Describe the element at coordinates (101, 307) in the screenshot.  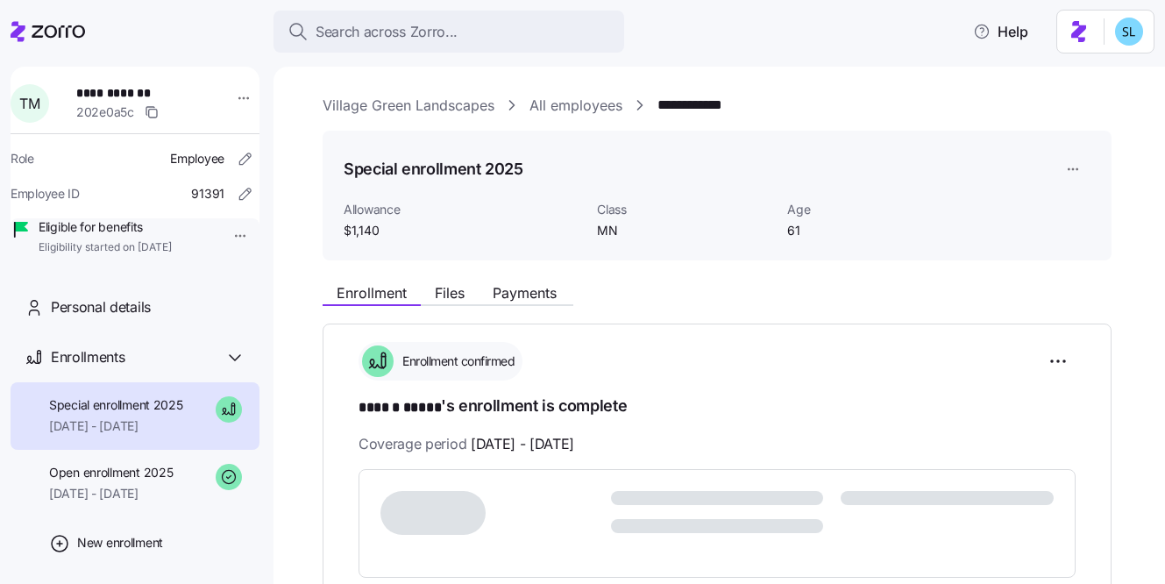
I see `span: Personal details` at that location.